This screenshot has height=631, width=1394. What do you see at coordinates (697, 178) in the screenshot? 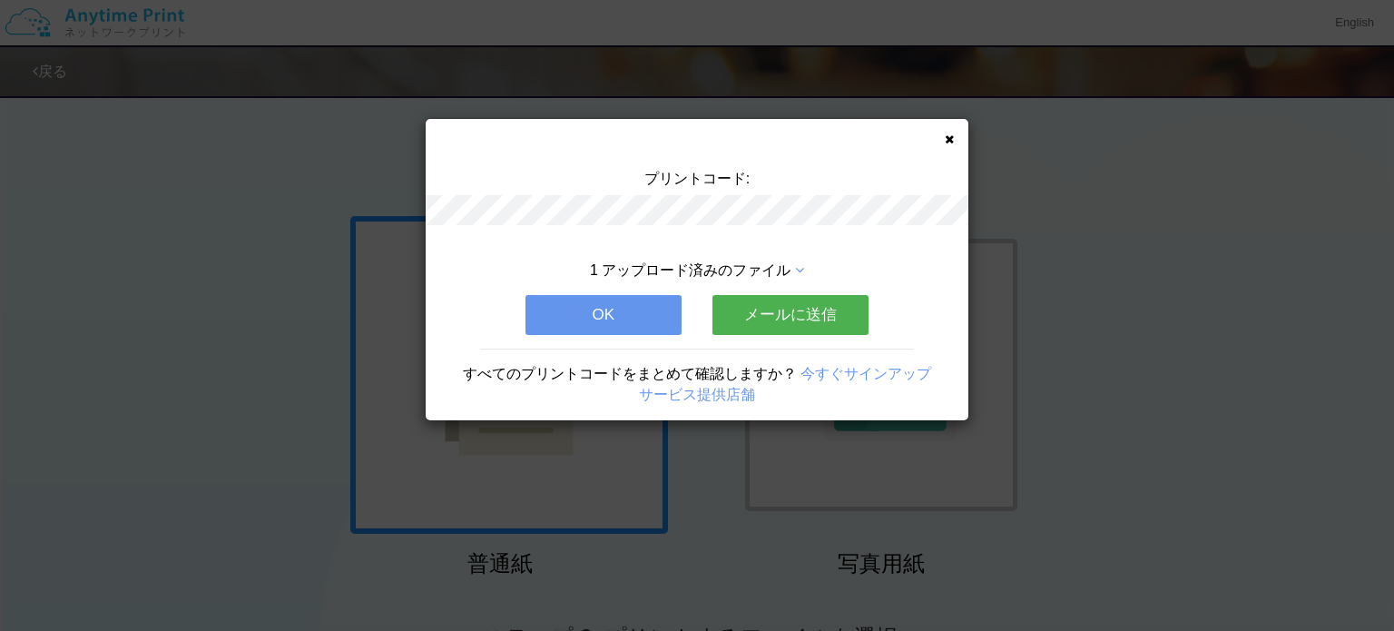
I see `span: プリントコード:` at bounding box center [697, 178].